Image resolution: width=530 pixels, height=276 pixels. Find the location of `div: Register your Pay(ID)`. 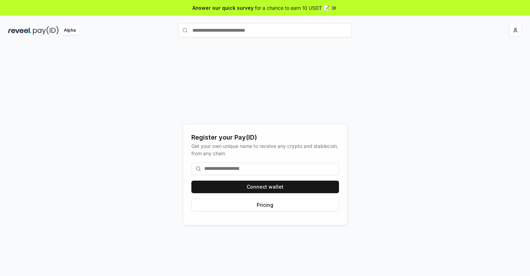

div: Register your Pay(ID) is located at coordinates (265, 137).